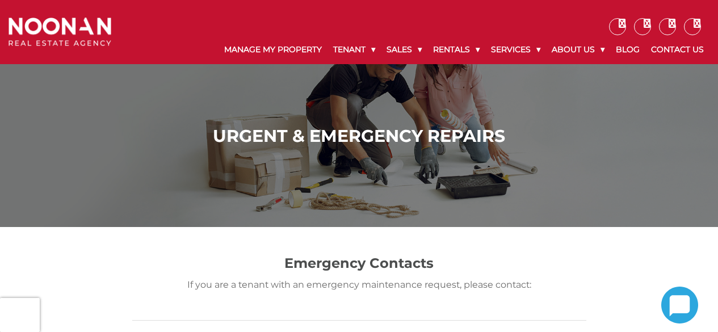 This screenshot has height=332, width=718. What do you see at coordinates (404, 49) in the screenshot?
I see `a: Sales` at bounding box center [404, 49].